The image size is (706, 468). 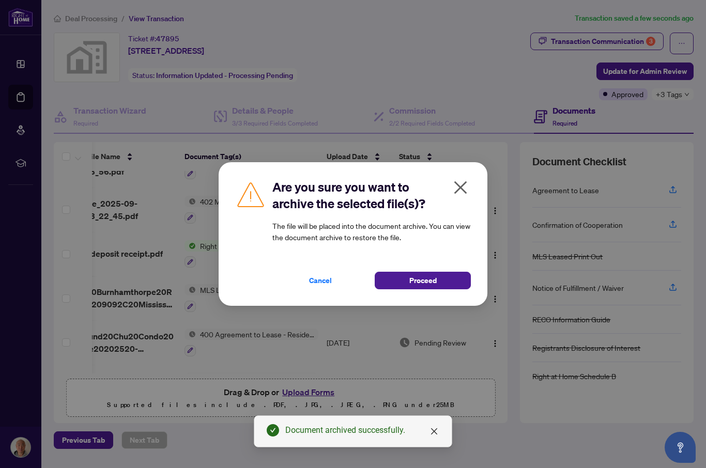 What do you see at coordinates (251, 194) in the screenshot?
I see `img: Caution Icon` at bounding box center [251, 194].